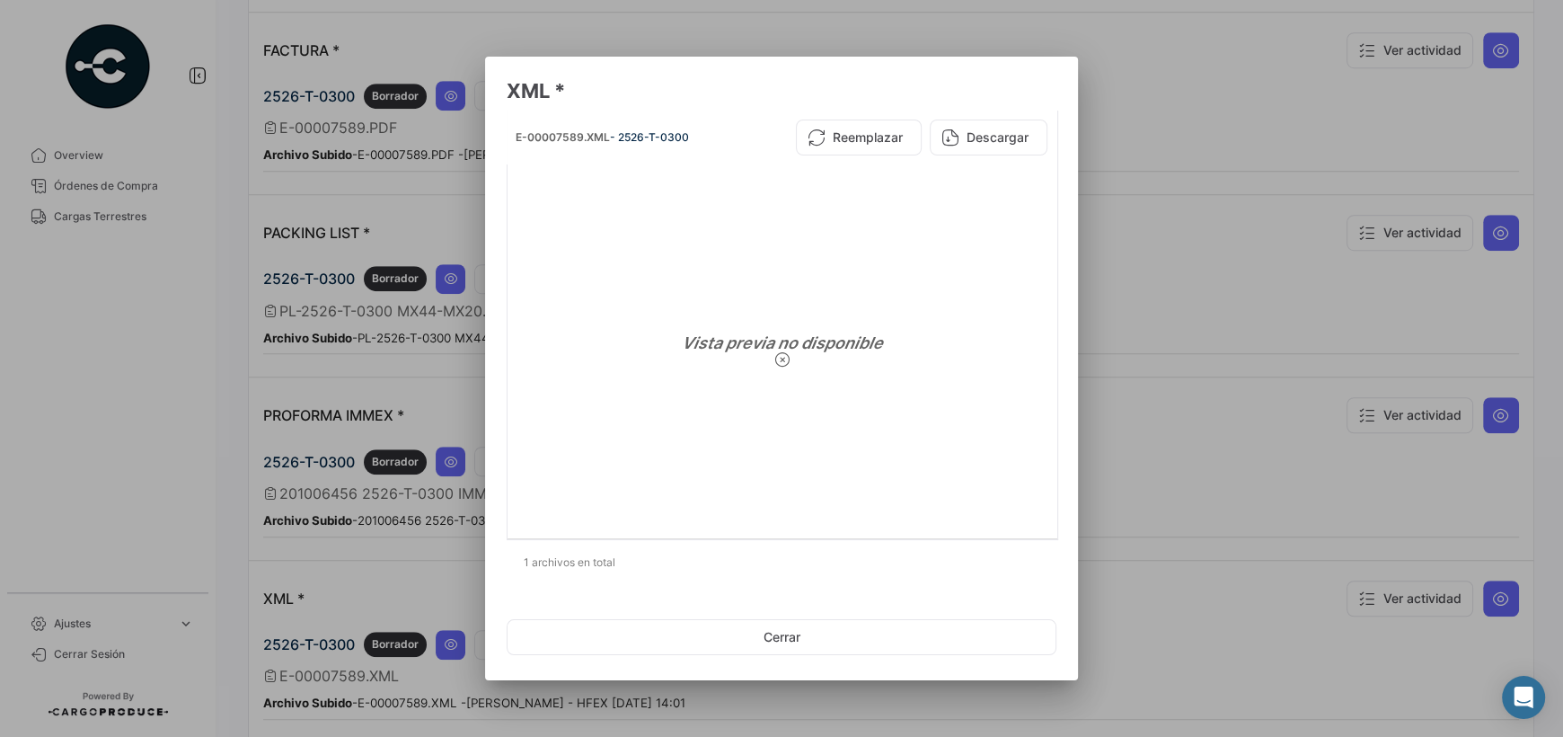 Image resolution: width=1563 pixels, height=737 pixels. I want to click on span: - 2526-T-0300, so click(649, 137).